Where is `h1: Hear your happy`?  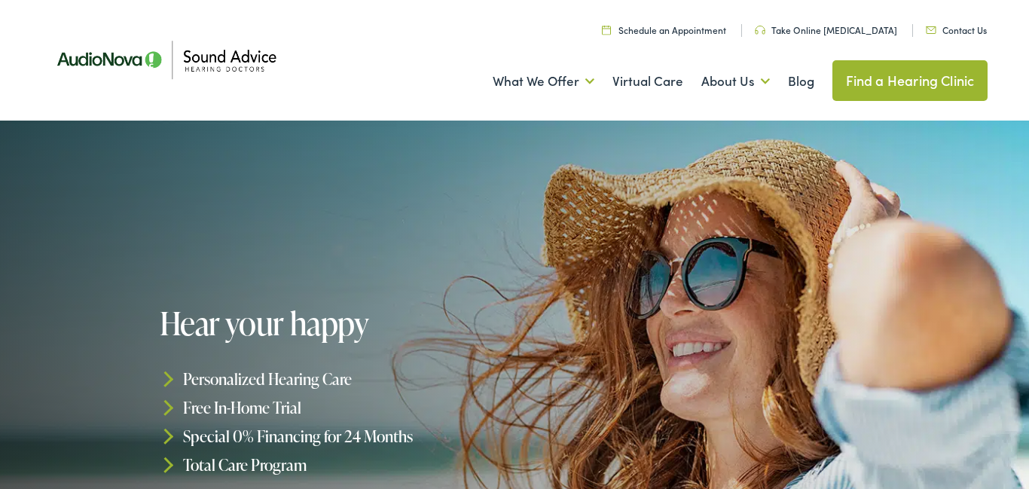 h1: Hear your happy is located at coordinates (340, 323).